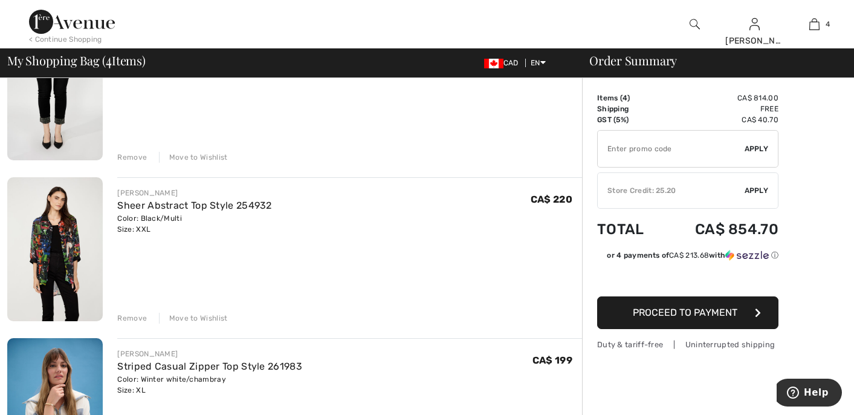  I want to click on div: or 4 payments of with, so click(693, 255).